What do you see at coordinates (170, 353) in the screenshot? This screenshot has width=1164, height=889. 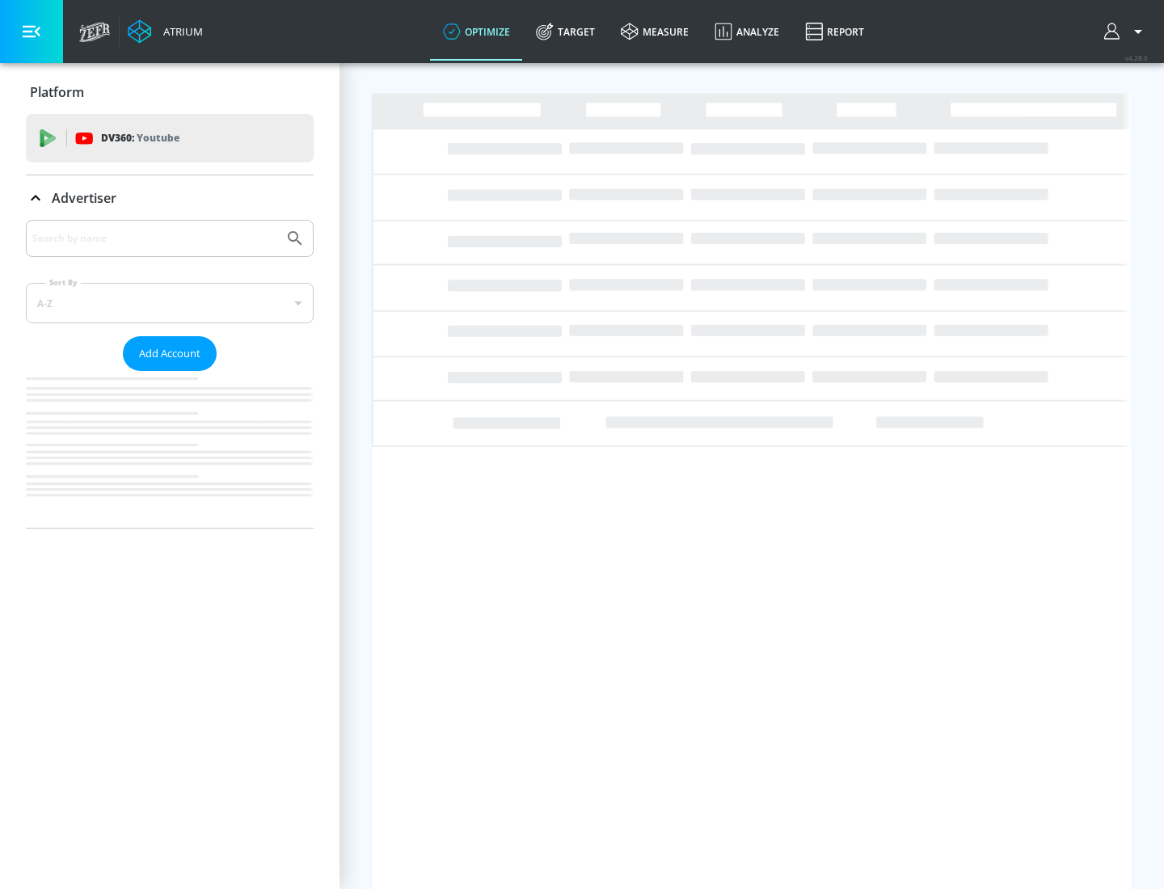 I see `button: Add Account` at bounding box center [170, 353].